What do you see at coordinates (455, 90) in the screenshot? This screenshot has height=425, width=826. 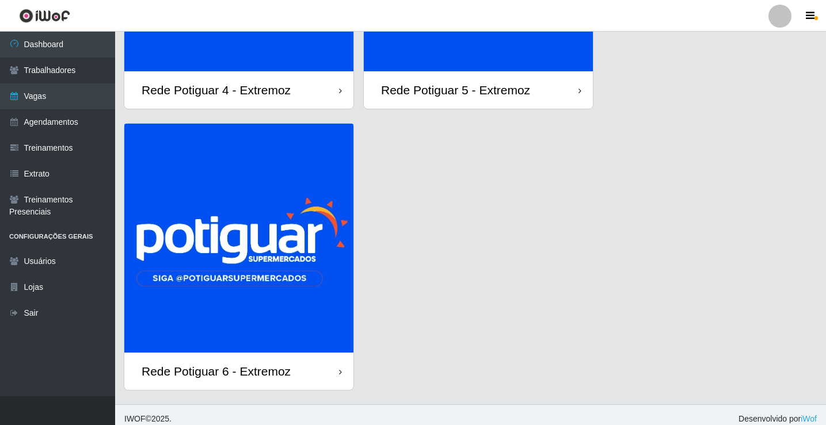 I see `div: Rede Potiguar 5 - Extremoz` at bounding box center [455, 90].